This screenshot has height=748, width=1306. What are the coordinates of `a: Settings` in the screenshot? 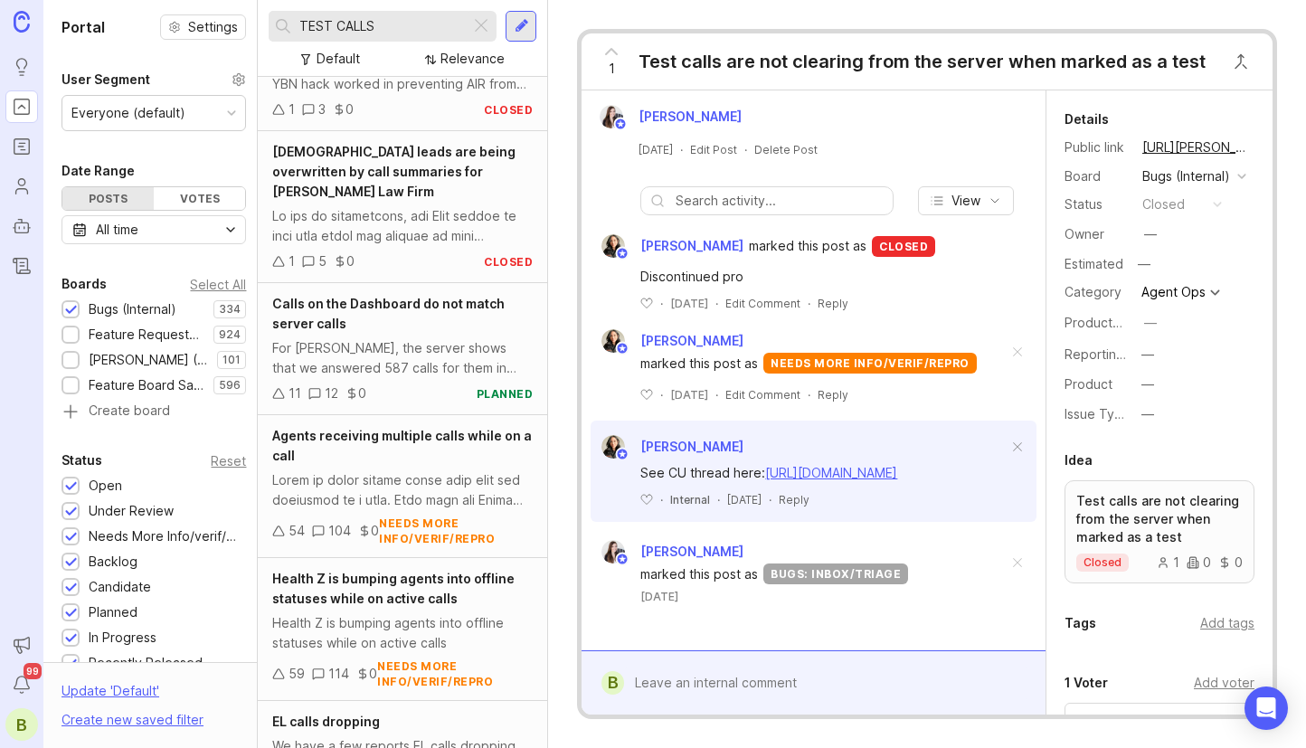 It's located at (203, 27).